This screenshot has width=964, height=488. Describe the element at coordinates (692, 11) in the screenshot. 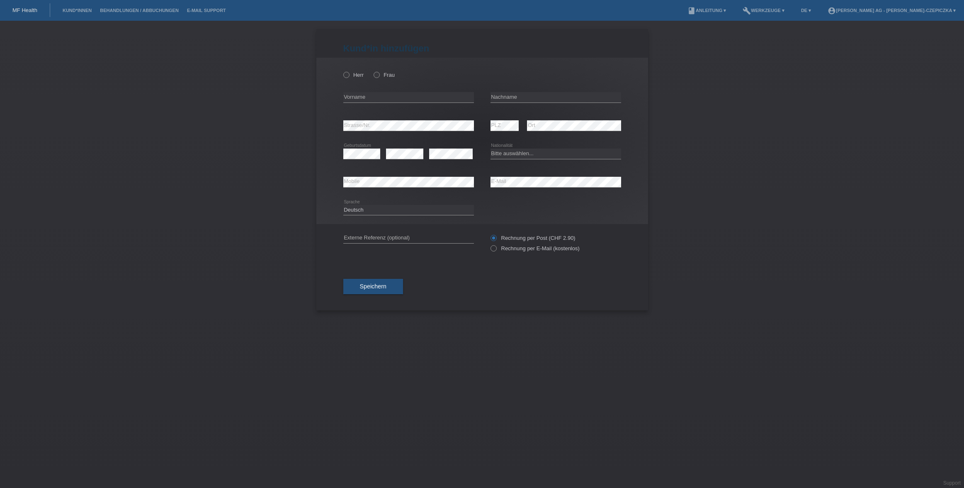

I see `i: book` at that location.